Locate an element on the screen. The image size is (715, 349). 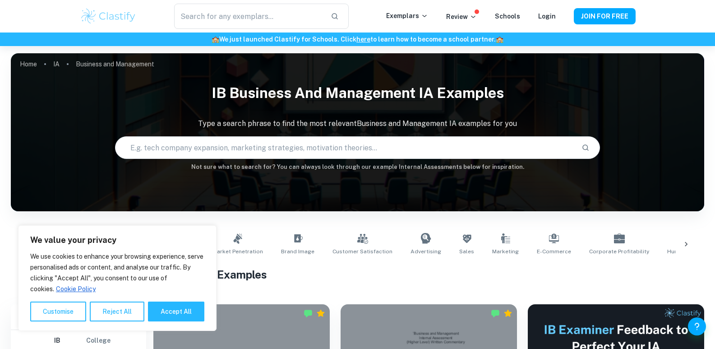
span: Sales is located at coordinates (467, 251).